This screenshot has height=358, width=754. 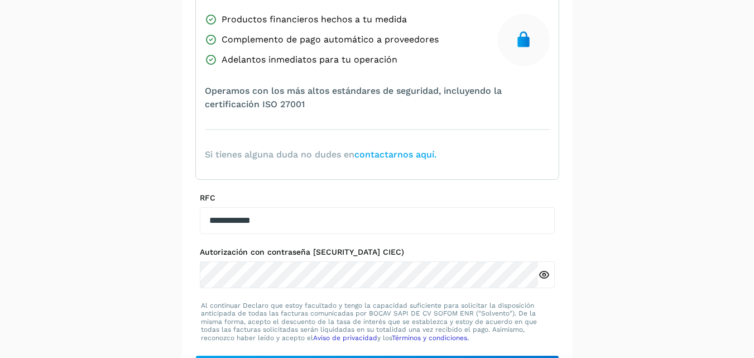 What do you see at coordinates (320, 155) in the screenshot?
I see `span: Si tienes alguna duda no dudes en` at bounding box center [320, 155].